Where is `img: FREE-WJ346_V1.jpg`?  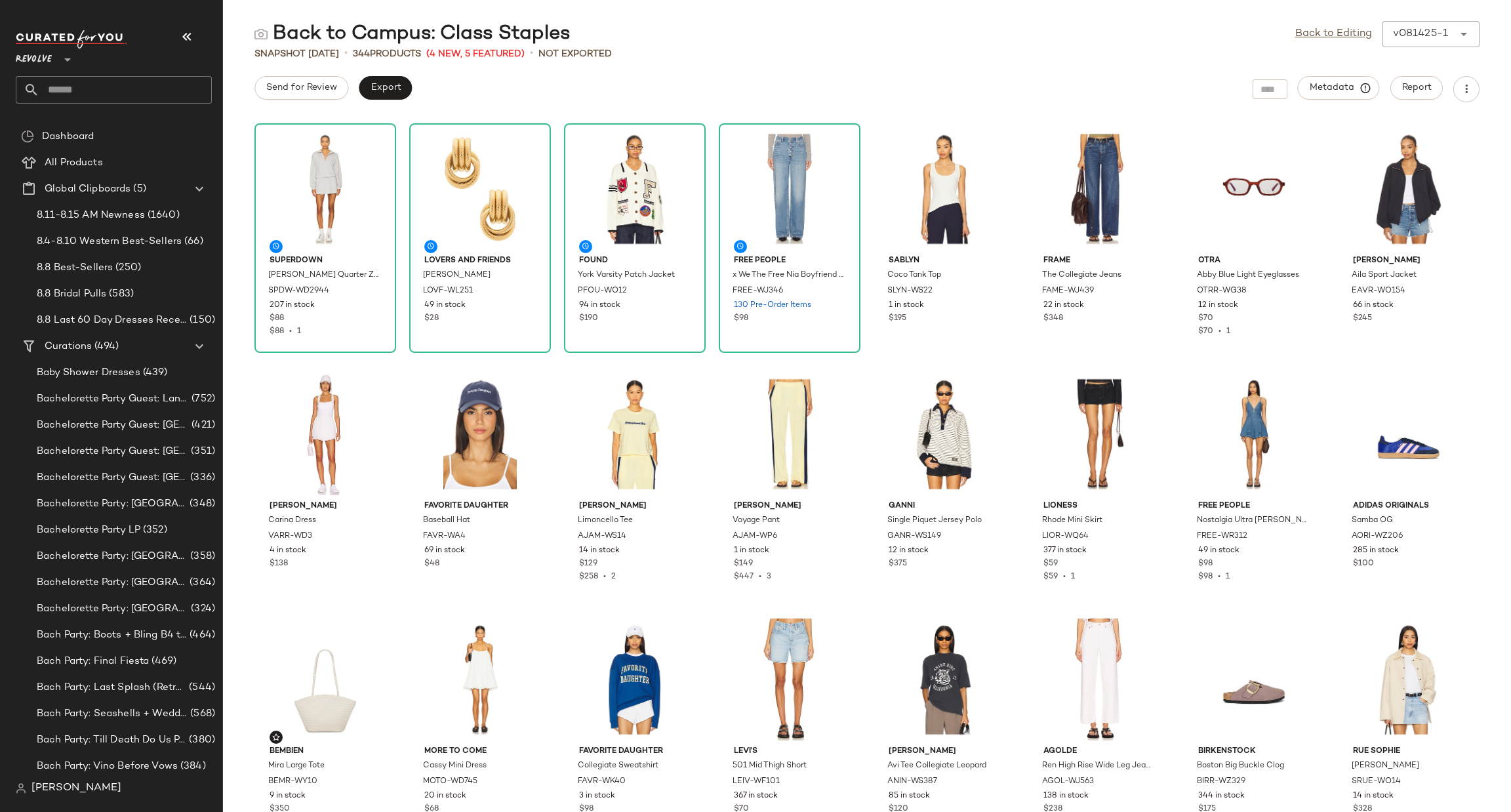 img: FREE-WJ346_V1.jpg is located at coordinates (790, 189).